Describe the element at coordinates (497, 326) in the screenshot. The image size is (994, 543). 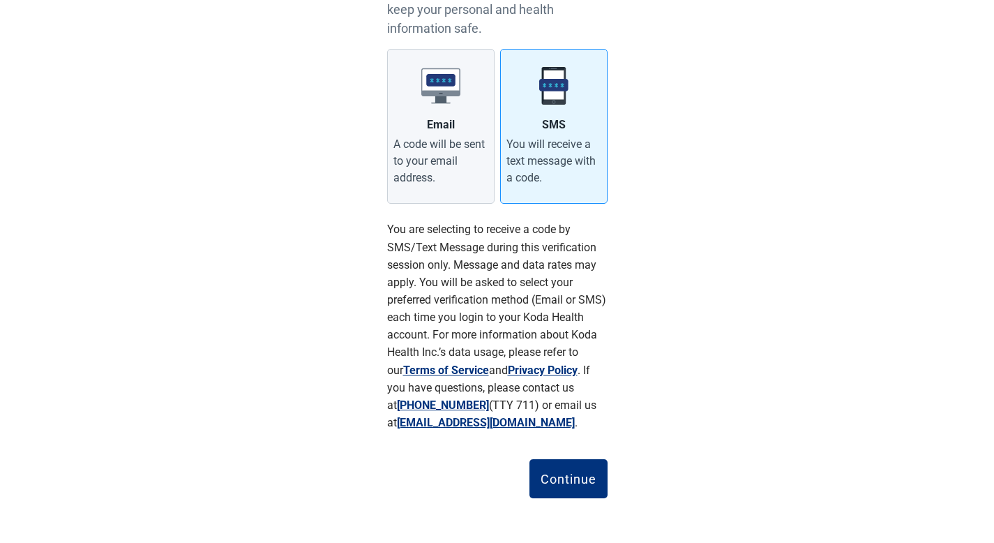
I see `p: You are selecting to receive a code by SMS/Text Message during this verification session only. Me...` at that location.